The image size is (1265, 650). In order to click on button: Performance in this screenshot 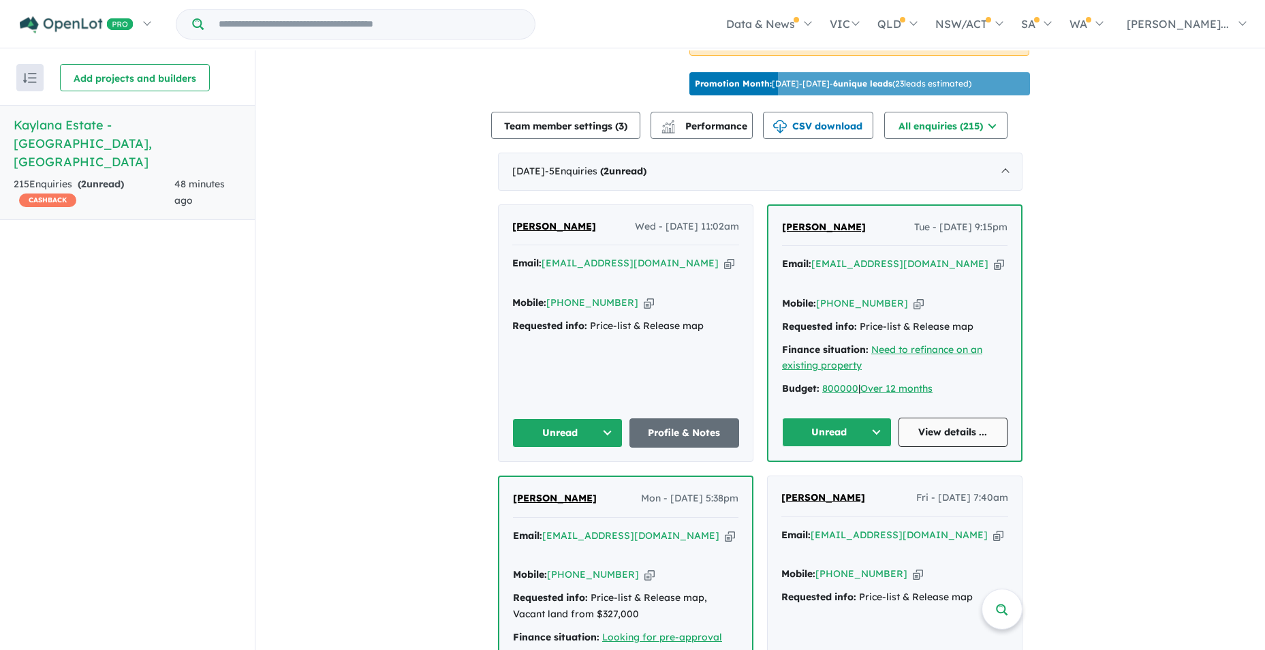, I will do `click(702, 125)`.